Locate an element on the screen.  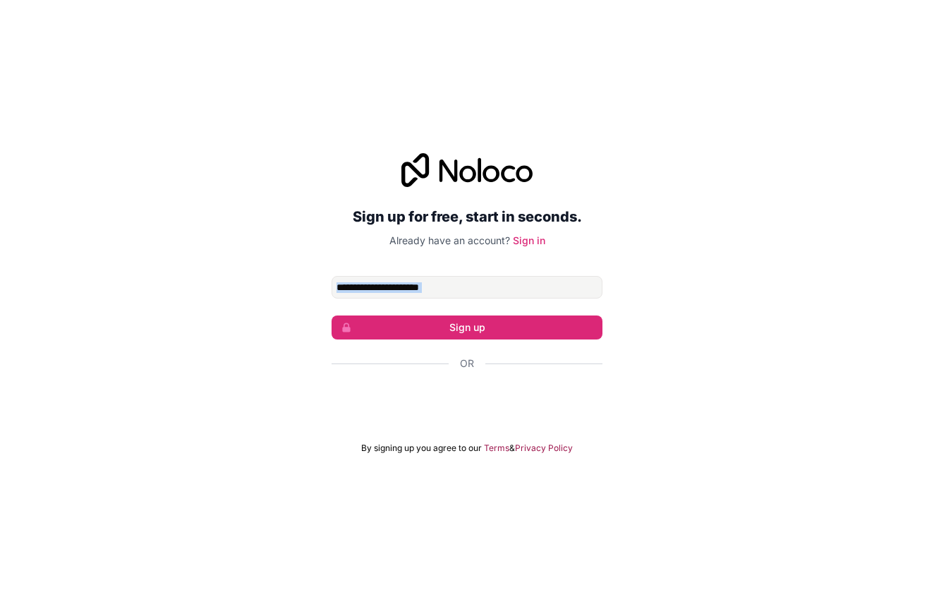
button: Sign up is located at coordinates (467, 327).